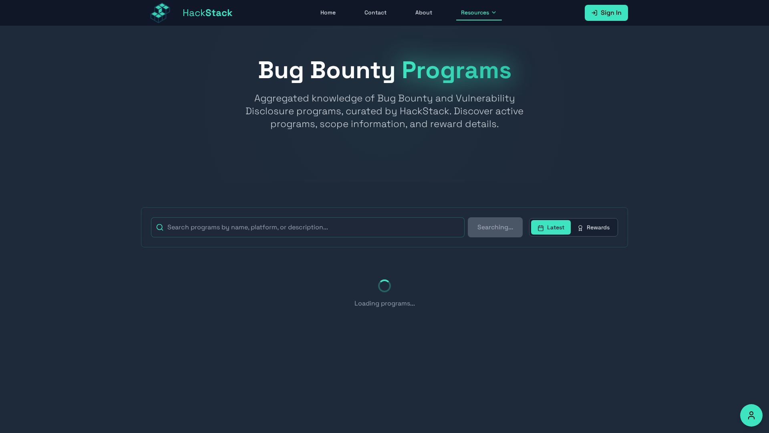 This screenshot has width=769, height=433. I want to click on a: Contact, so click(376, 13).